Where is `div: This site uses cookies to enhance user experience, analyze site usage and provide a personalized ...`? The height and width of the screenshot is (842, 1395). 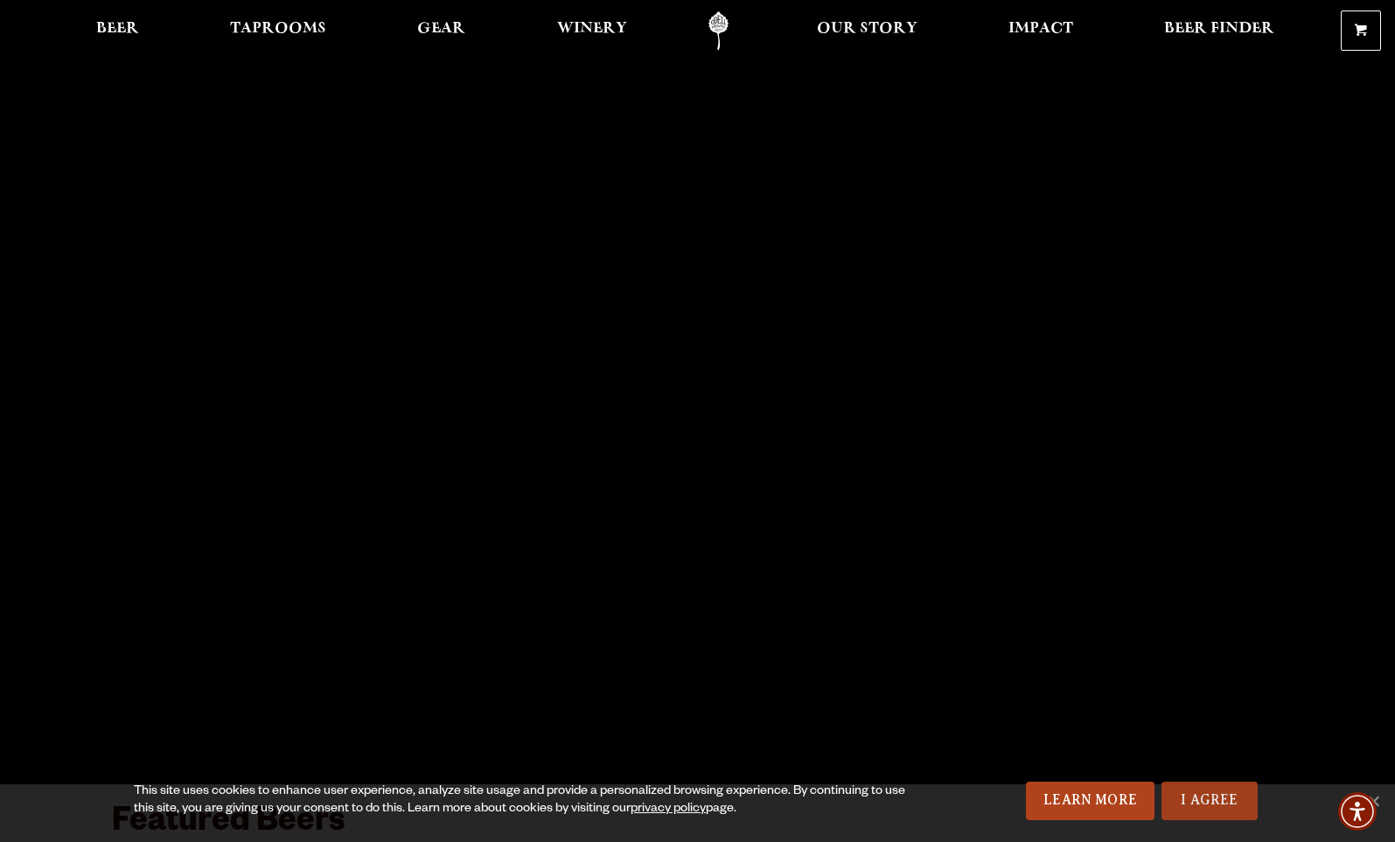
div: This site uses cookies to enhance user experience, analyze site usage and provide a personalized ... is located at coordinates (526, 801).